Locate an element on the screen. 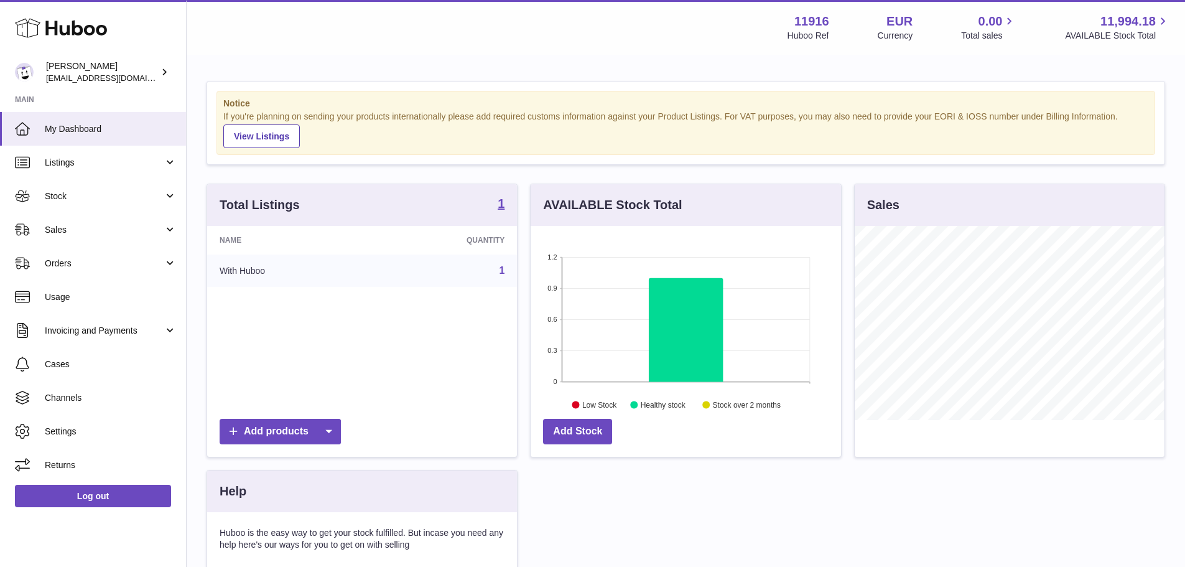  span: Orders is located at coordinates (104, 263).